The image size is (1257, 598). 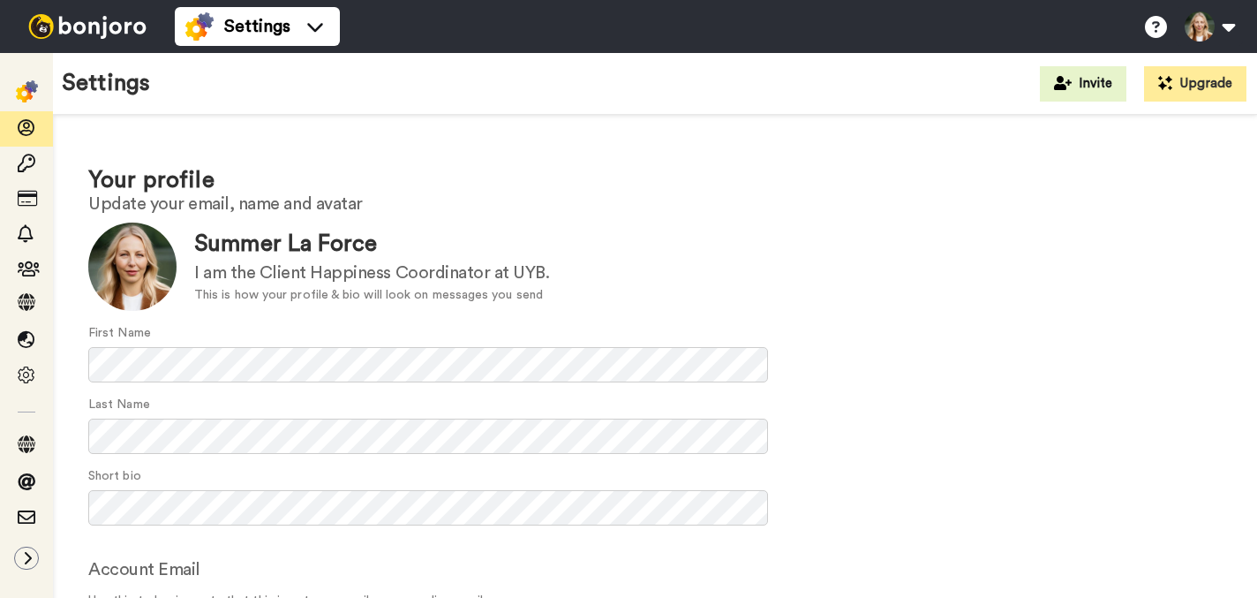 What do you see at coordinates (144, 569) in the screenshot?
I see `label: Account Email` at bounding box center [144, 569].